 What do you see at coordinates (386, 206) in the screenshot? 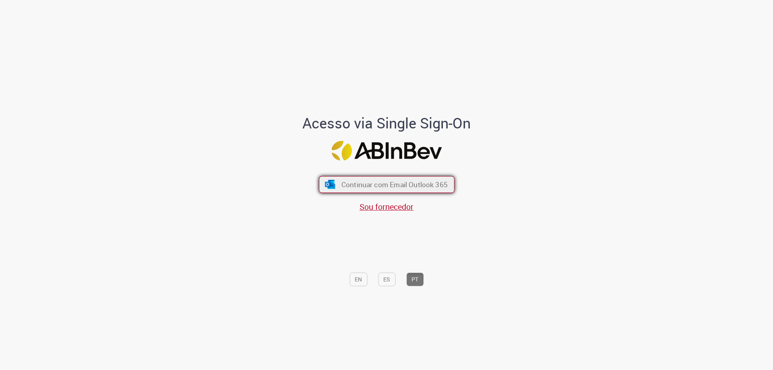
I see `a: Sou fornecedor` at bounding box center [386, 206].